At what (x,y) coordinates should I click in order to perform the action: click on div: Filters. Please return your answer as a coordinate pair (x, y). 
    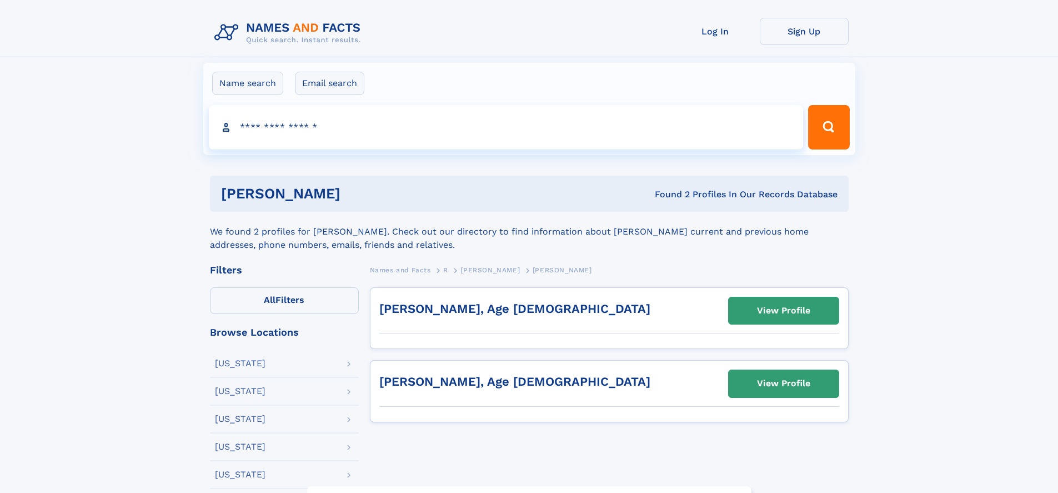
    Looking at the image, I should click on (284, 270).